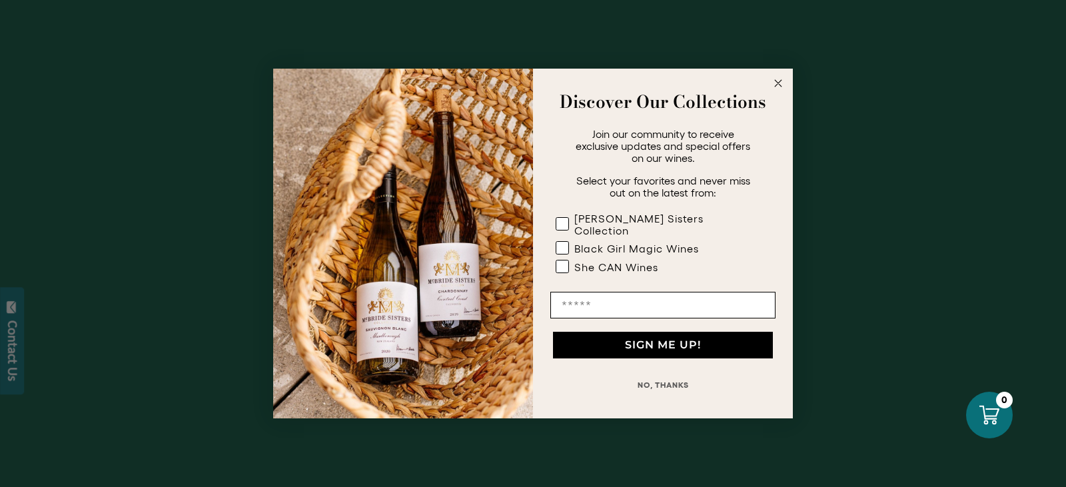  What do you see at coordinates (663, 187) in the screenshot?
I see `span: Select your favorites and never miss out on the latest from:` at bounding box center [663, 187].